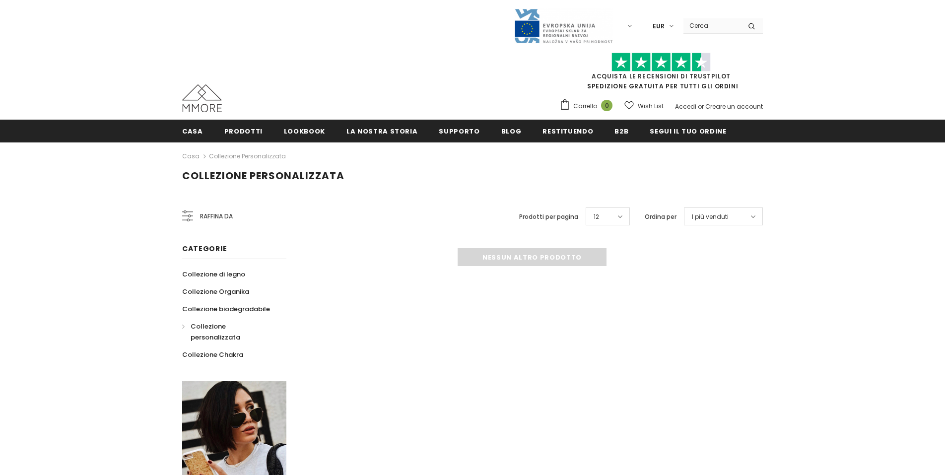 The height and width of the screenshot is (475, 945). Describe the element at coordinates (688, 131) in the screenshot. I see `span: Segui il tuo ordine` at that location.